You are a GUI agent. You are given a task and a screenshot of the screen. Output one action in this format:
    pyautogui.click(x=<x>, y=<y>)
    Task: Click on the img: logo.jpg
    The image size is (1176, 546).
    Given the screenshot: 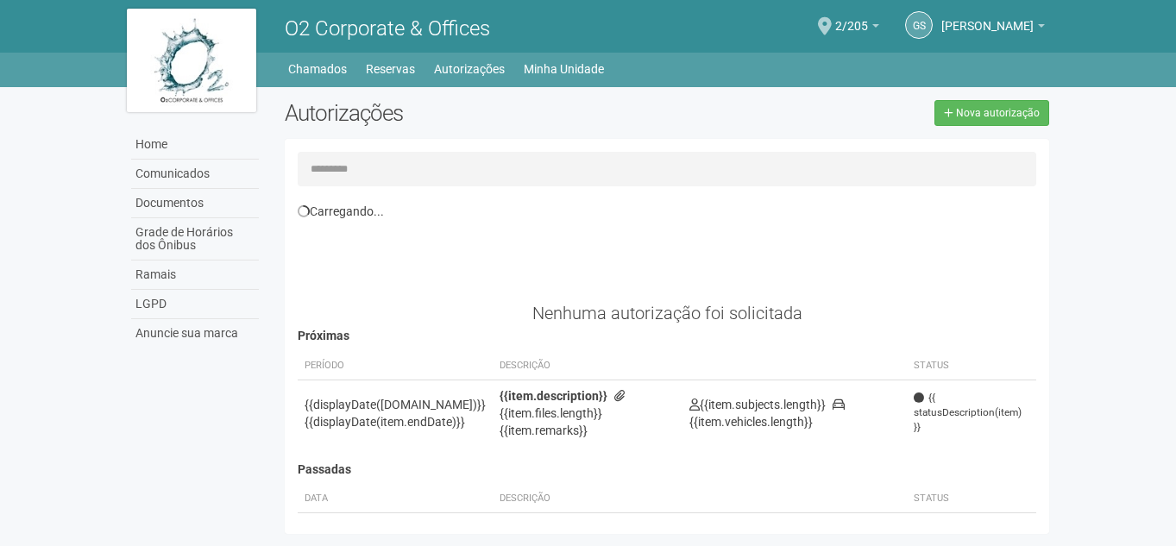 What is the action you would take?
    pyautogui.click(x=191, y=60)
    